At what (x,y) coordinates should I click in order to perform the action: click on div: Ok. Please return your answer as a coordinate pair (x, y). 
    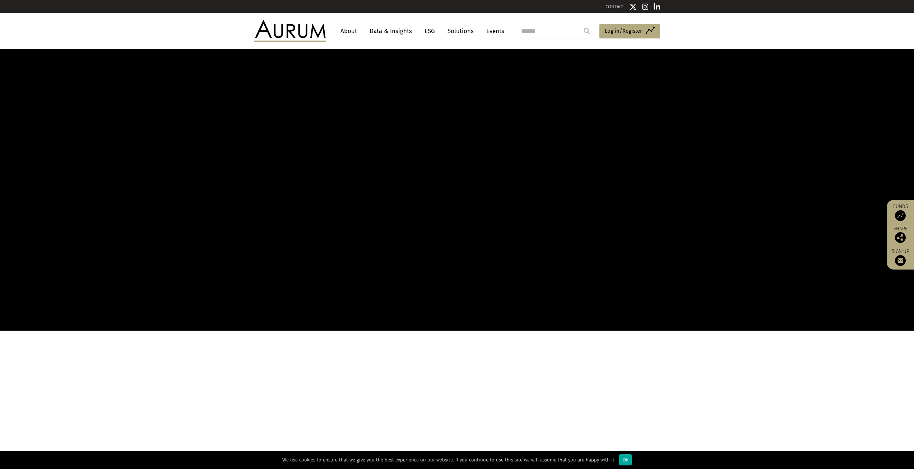
    Looking at the image, I should click on (626, 460).